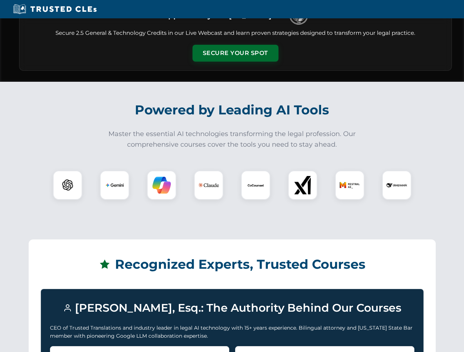 The width and height of the screenshot is (464, 352). What do you see at coordinates (55, 9) in the screenshot?
I see `img: Trusted CLEs` at bounding box center [55, 9].